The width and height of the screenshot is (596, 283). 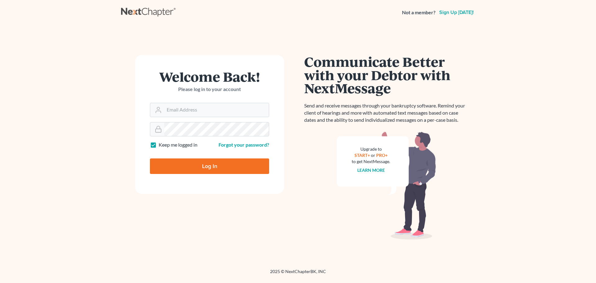 I want to click on p: Send and receive messages through your bankruptcy software. Remind your client of hearings and mo..., so click(x=386, y=113).